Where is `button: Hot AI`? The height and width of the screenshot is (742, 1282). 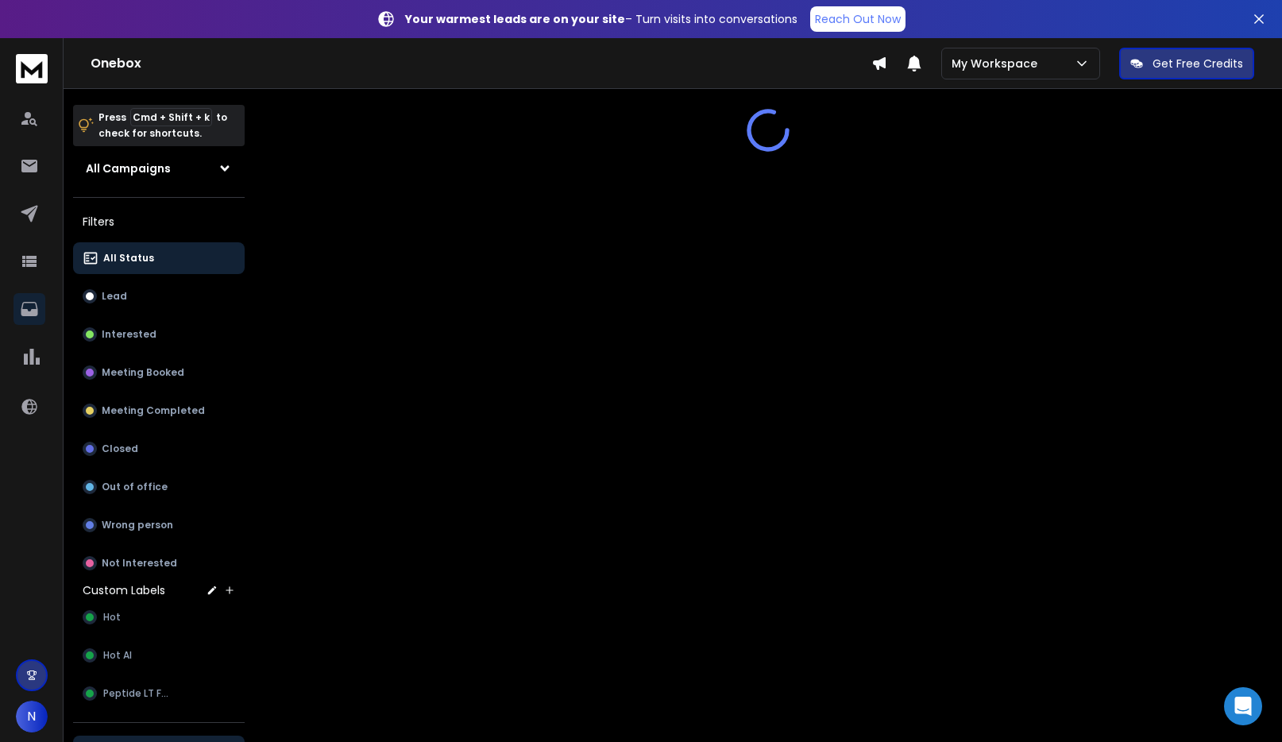
button: Hot AI is located at coordinates (159, 655).